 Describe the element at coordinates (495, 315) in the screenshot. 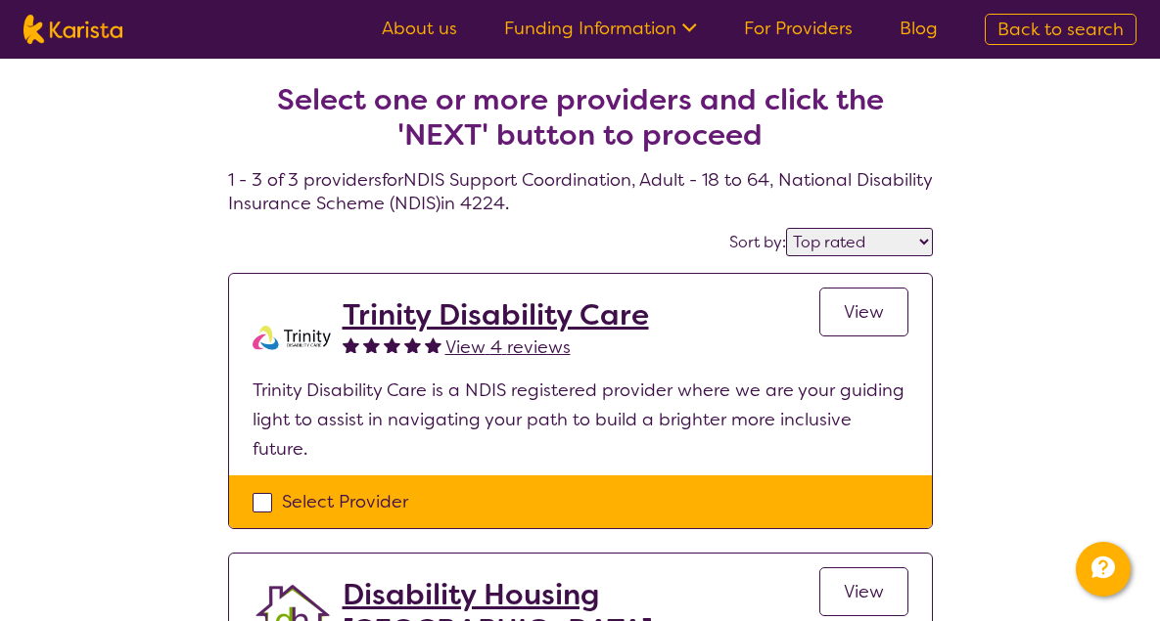

I see `h2: Trinity Disability Care` at that location.